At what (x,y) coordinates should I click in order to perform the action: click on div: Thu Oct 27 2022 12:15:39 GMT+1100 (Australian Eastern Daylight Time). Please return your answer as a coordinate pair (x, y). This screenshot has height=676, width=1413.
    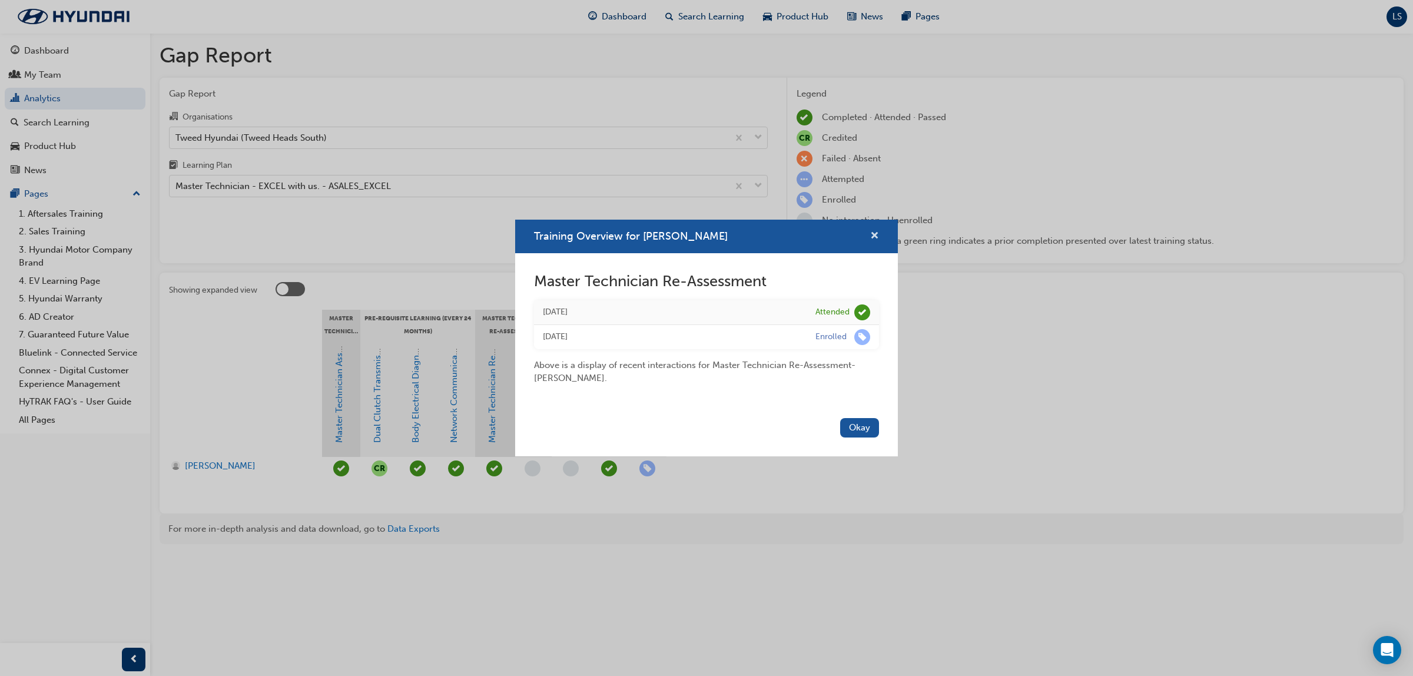
    Looking at the image, I should click on (670, 337).